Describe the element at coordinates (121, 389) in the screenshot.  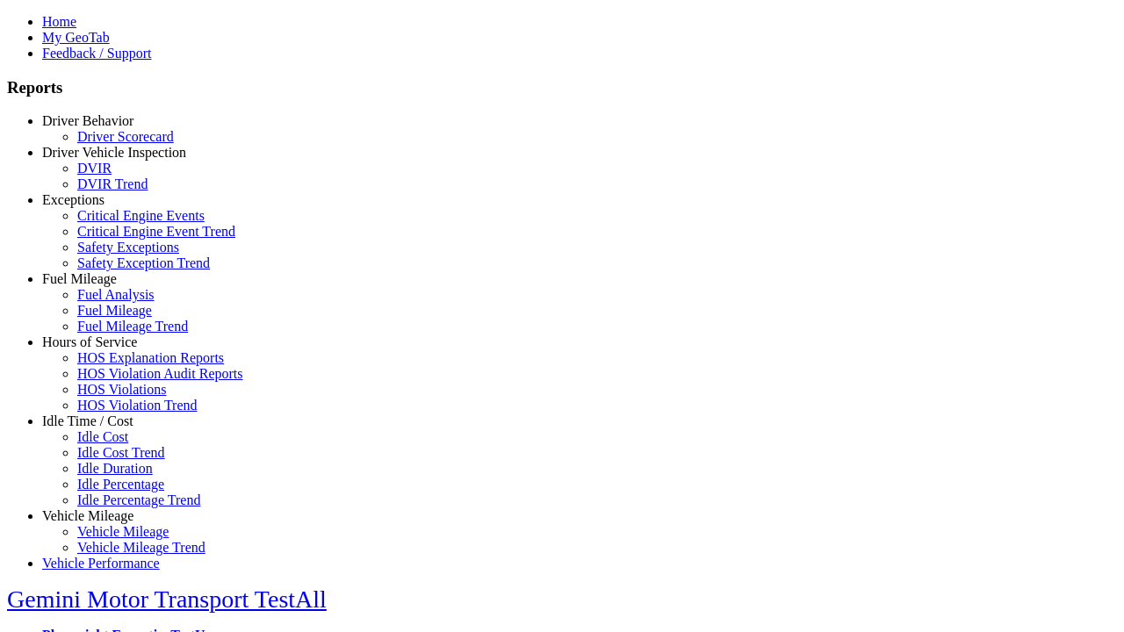
I see `a: HOS Violations` at that location.